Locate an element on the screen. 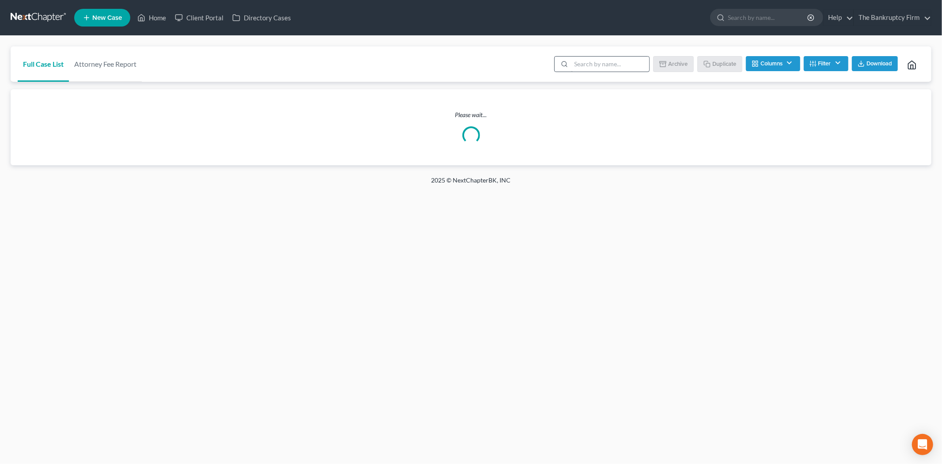 The height and width of the screenshot is (464, 942). a: Directory Cases is located at coordinates (261, 18).